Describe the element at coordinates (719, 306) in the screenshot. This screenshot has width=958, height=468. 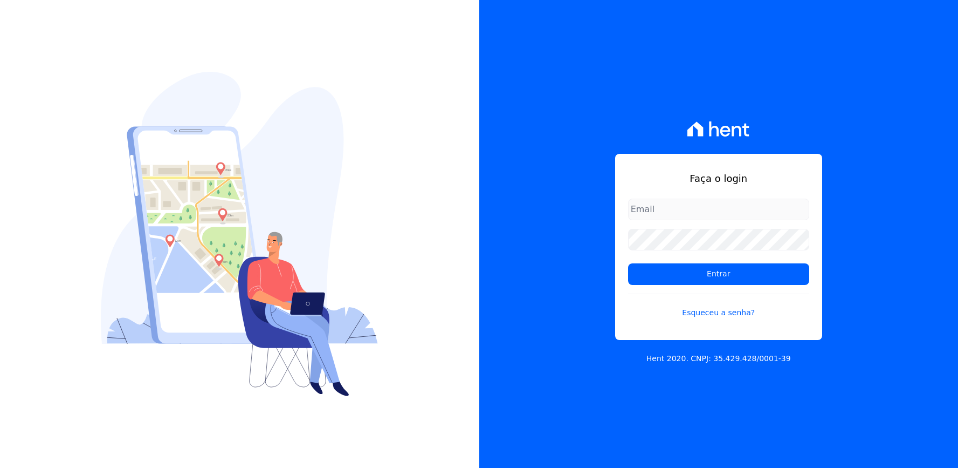
I see `a: Esqueceu a senha?` at that location.